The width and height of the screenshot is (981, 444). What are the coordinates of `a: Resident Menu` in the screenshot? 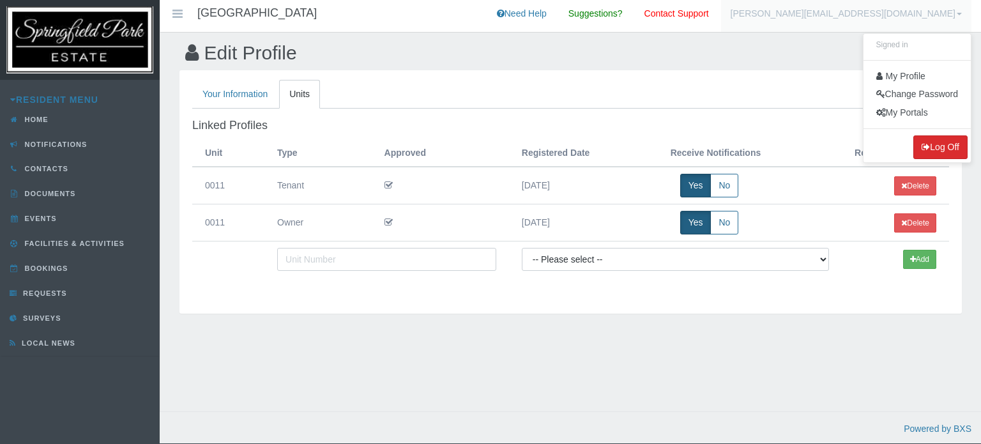 It's located at (54, 100).